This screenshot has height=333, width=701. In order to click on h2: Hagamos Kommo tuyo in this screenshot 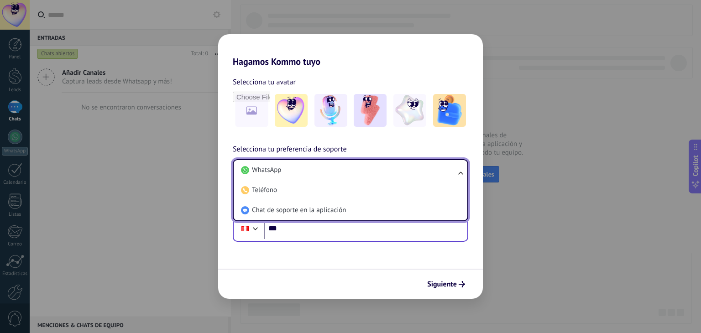, I will do `click(351, 51)`.